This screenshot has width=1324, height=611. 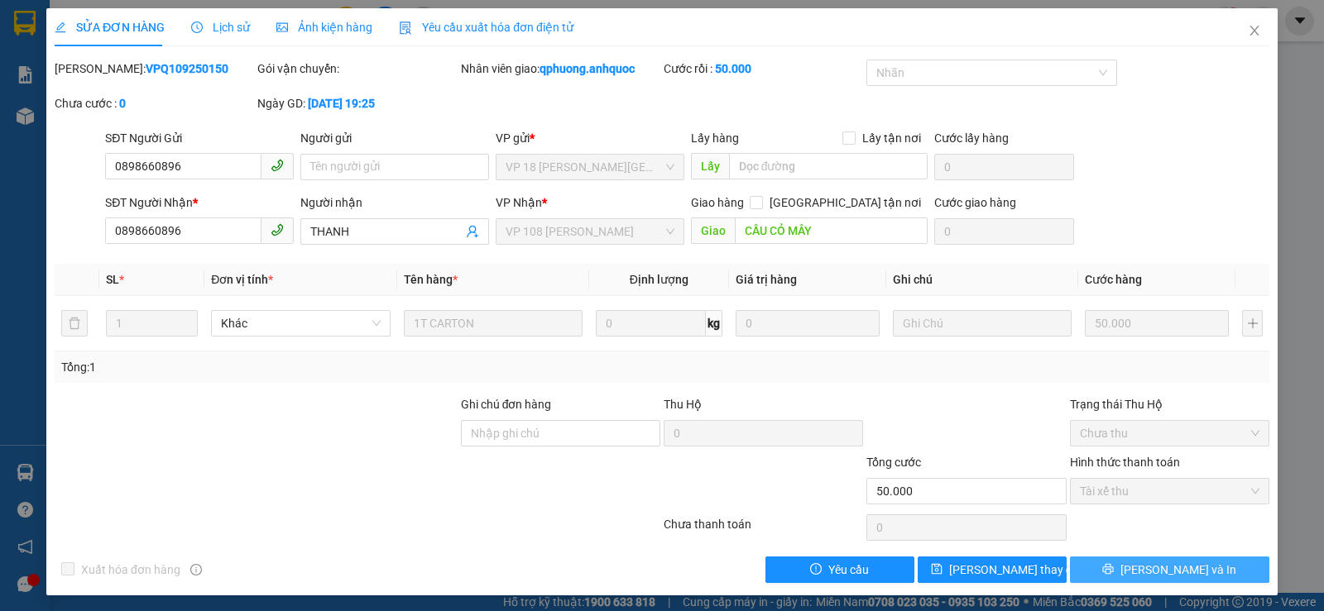 I want to click on span: Lấy hàng, so click(x=715, y=138).